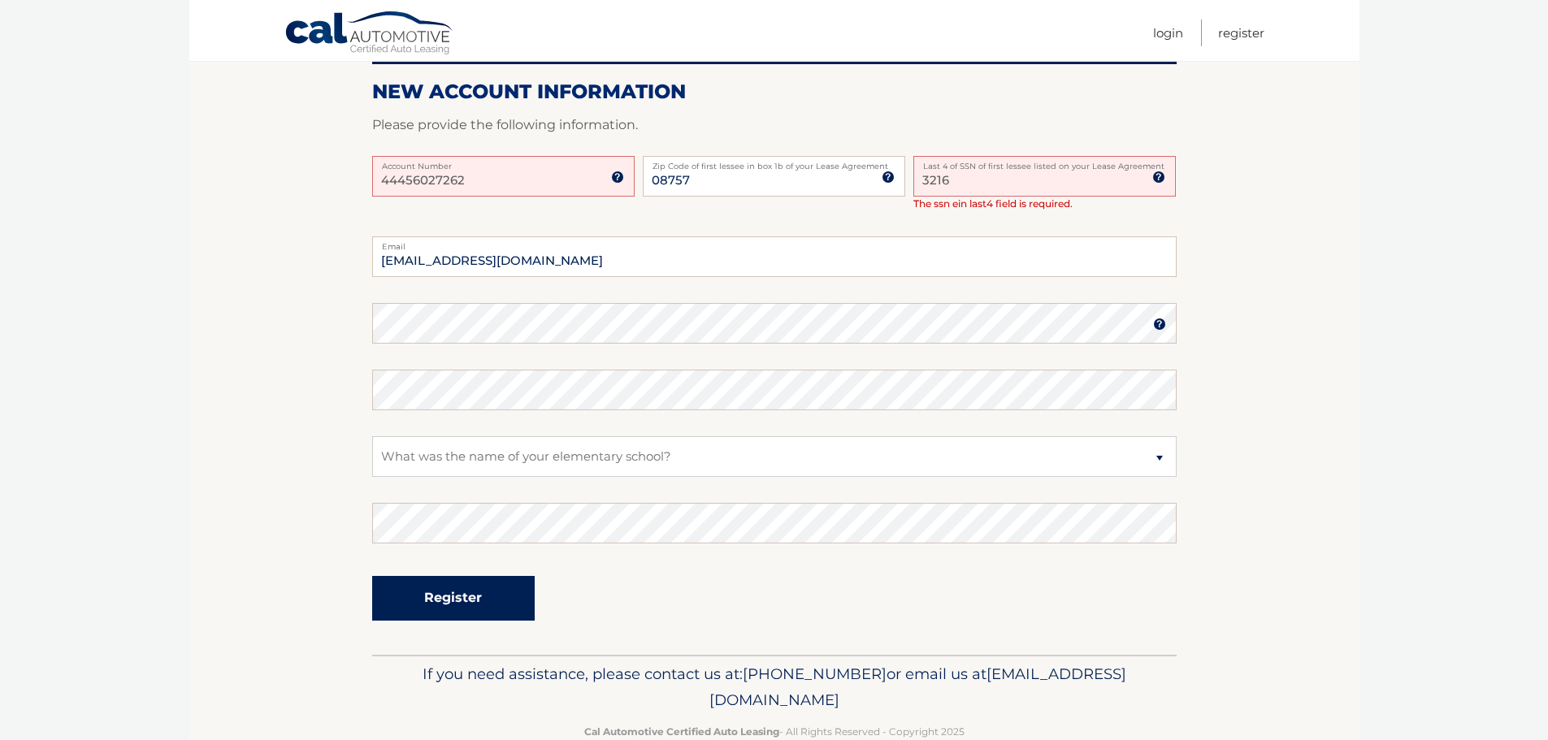 Image resolution: width=1548 pixels, height=740 pixels. I want to click on input: Zip Code, so click(773, 176).